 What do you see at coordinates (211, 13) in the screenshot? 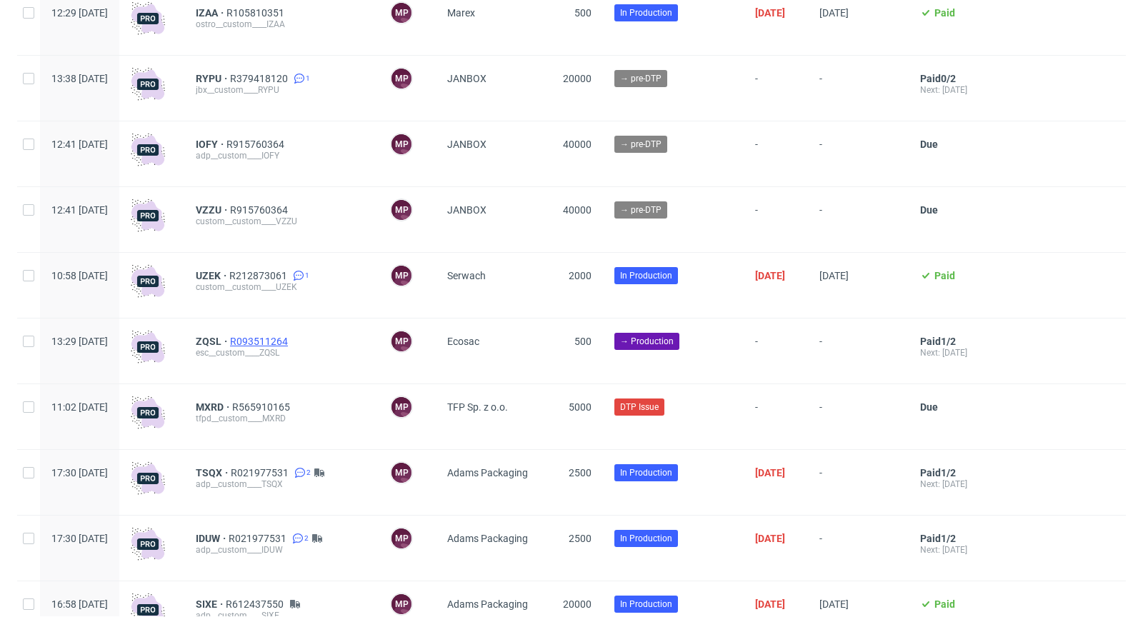
I see `span: IZAA` at bounding box center [211, 13].